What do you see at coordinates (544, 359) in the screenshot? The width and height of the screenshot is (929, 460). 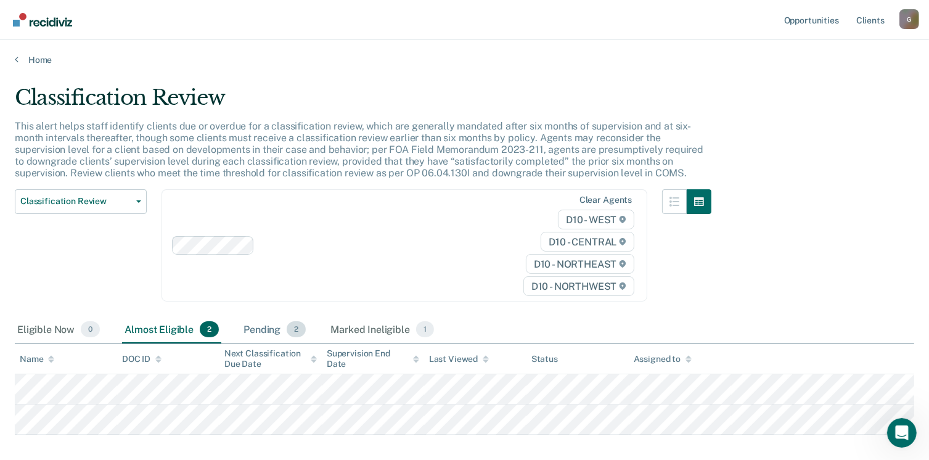 I see `div: Status` at bounding box center [544, 359].